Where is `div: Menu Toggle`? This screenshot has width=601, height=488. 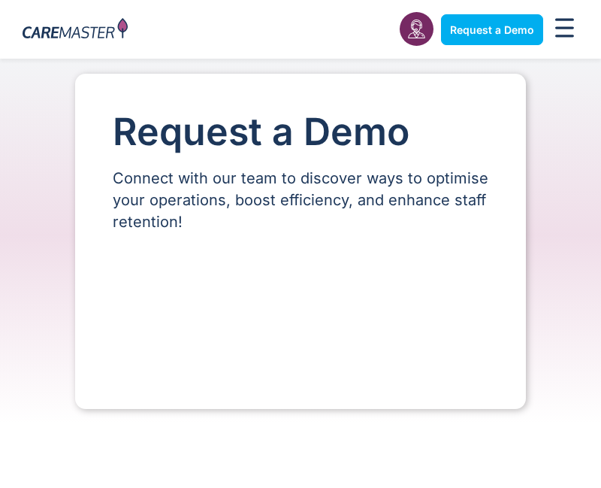 div: Menu Toggle is located at coordinates (565, 29).